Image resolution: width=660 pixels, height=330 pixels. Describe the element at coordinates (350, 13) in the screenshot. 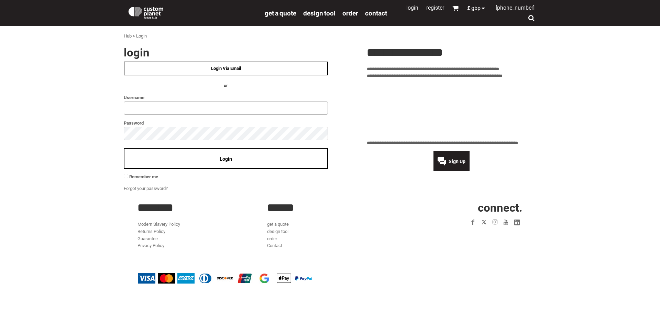

I see `span: order` at that location.